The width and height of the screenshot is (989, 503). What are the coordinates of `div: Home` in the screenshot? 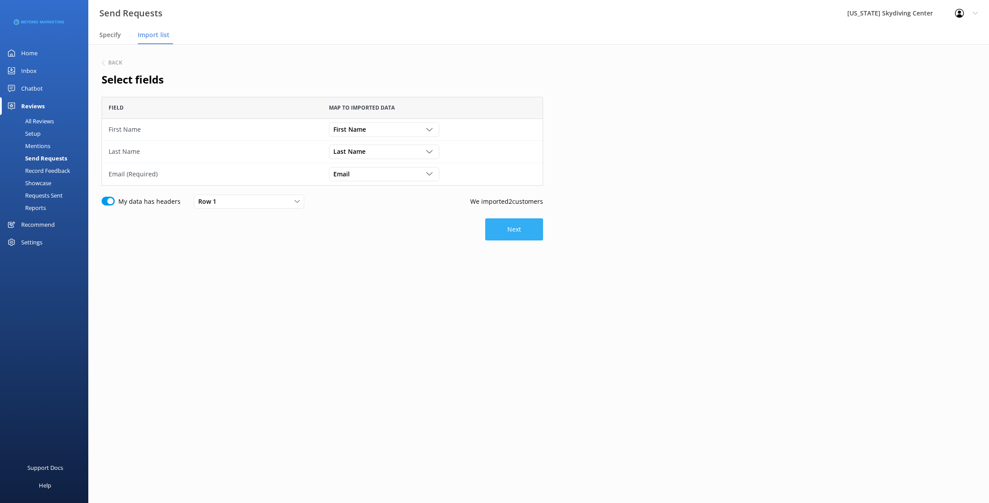 It's located at (29, 53).